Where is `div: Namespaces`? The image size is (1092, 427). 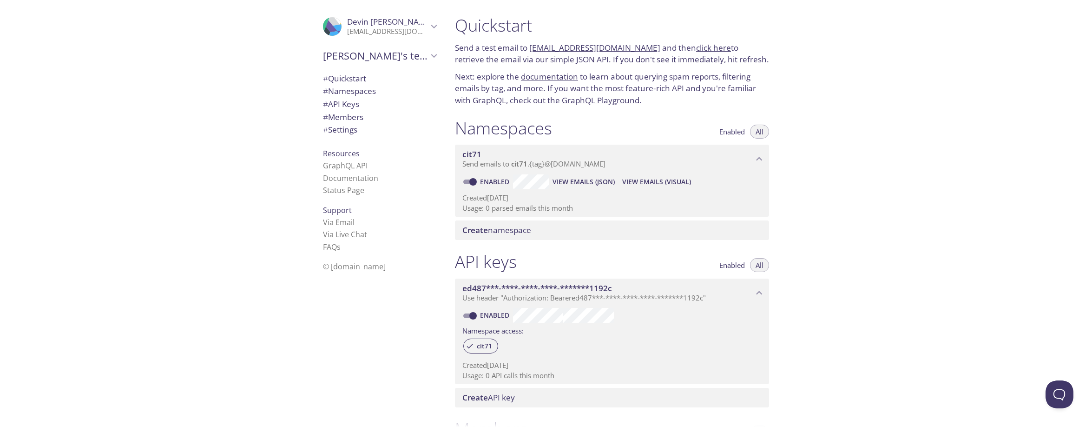 div: Namespaces is located at coordinates (380, 91).